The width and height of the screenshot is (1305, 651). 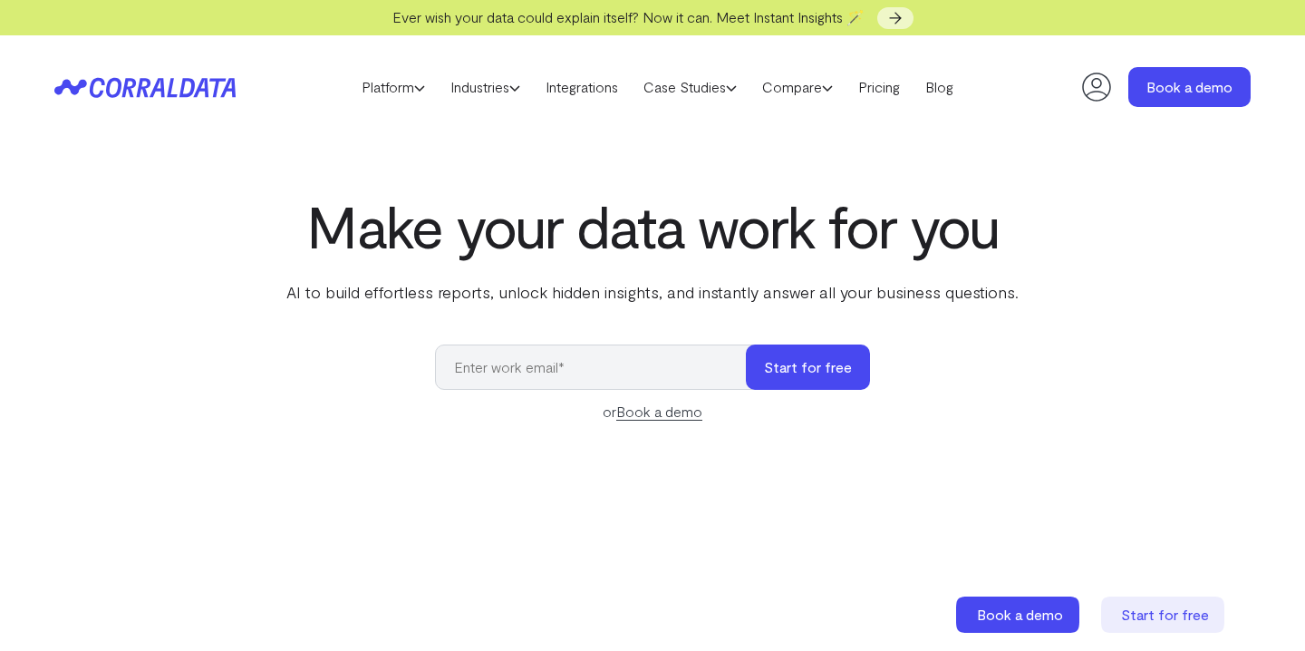 What do you see at coordinates (653, 412) in the screenshot?
I see `div: or` at bounding box center [653, 412].